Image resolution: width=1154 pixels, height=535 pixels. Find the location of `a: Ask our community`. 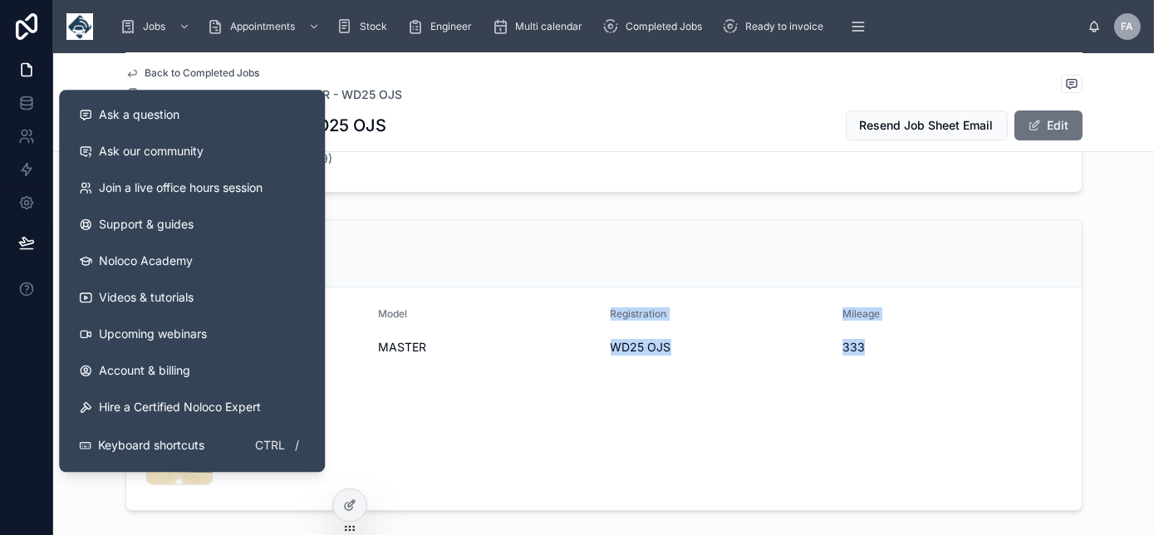

a: Ask our community is located at coordinates (192, 151).